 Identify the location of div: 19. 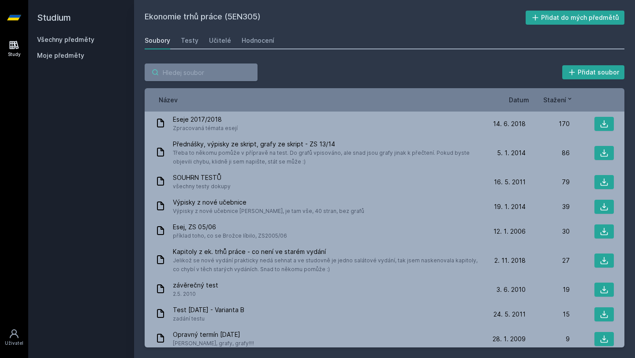
(547, 290).